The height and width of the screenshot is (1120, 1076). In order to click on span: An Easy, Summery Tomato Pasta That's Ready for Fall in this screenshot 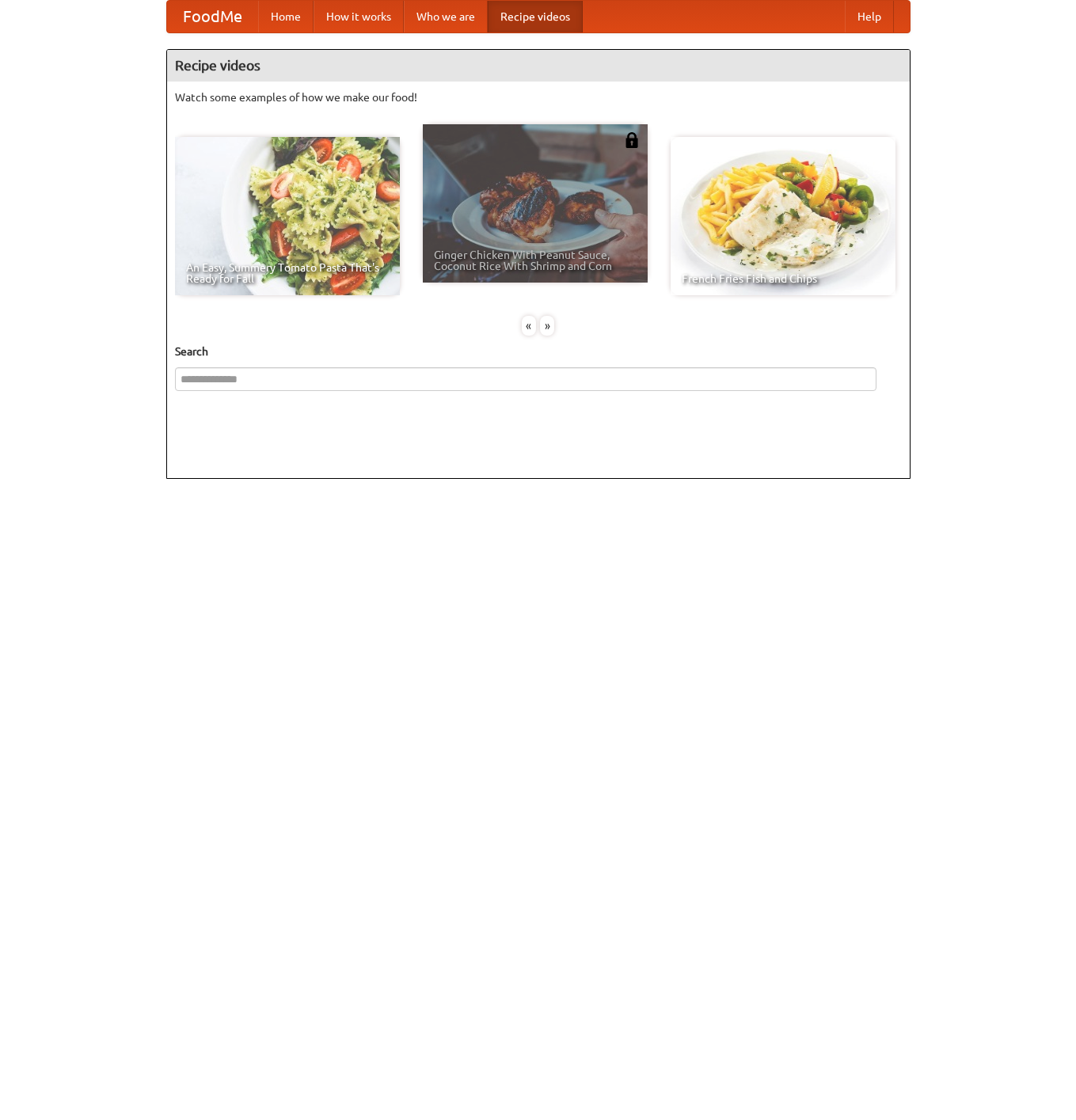, I will do `click(287, 273)`.